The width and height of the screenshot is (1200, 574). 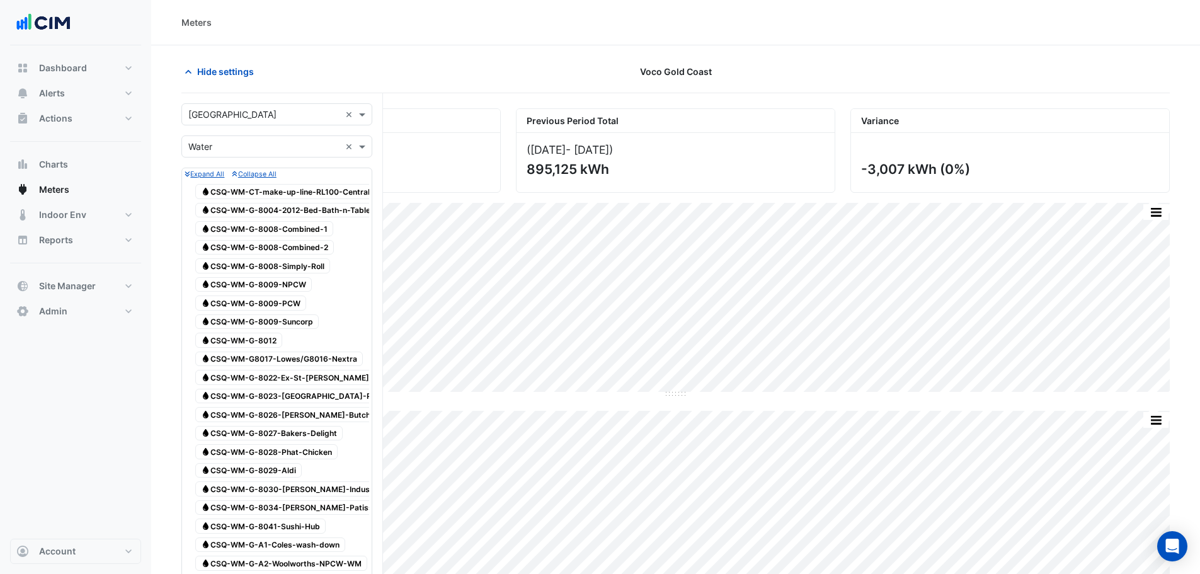 I want to click on span: Actions, so click(x=55, y=118).